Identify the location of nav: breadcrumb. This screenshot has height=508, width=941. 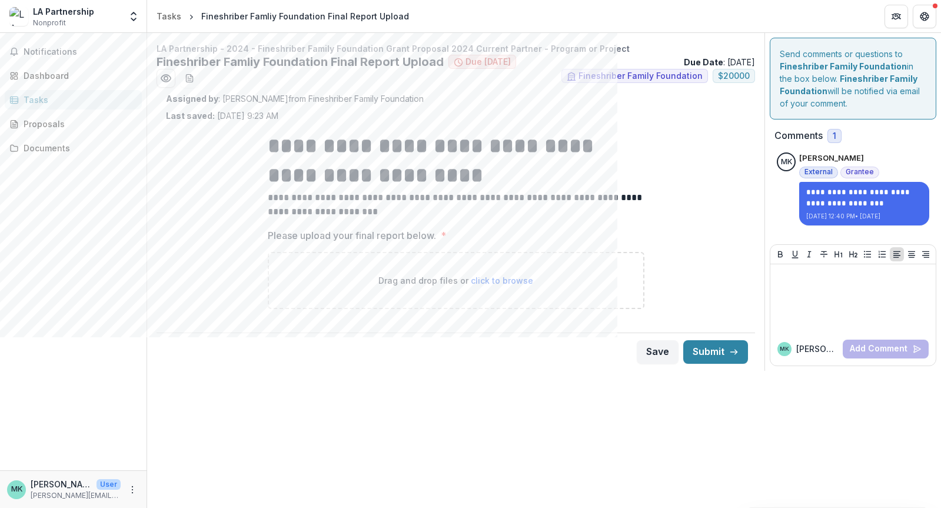
(283, 16).